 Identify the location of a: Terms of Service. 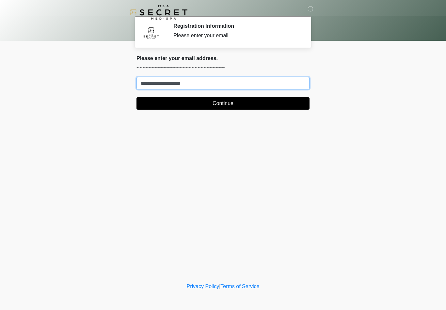
(240, 286).